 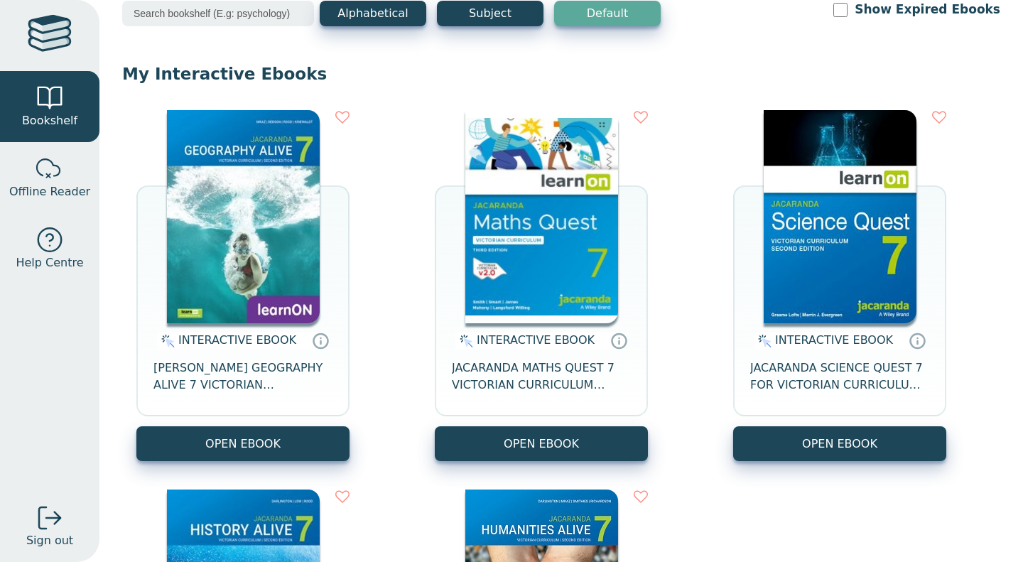 I want to click on p: My Interactive Ebooks, so click(x=561, y=74).